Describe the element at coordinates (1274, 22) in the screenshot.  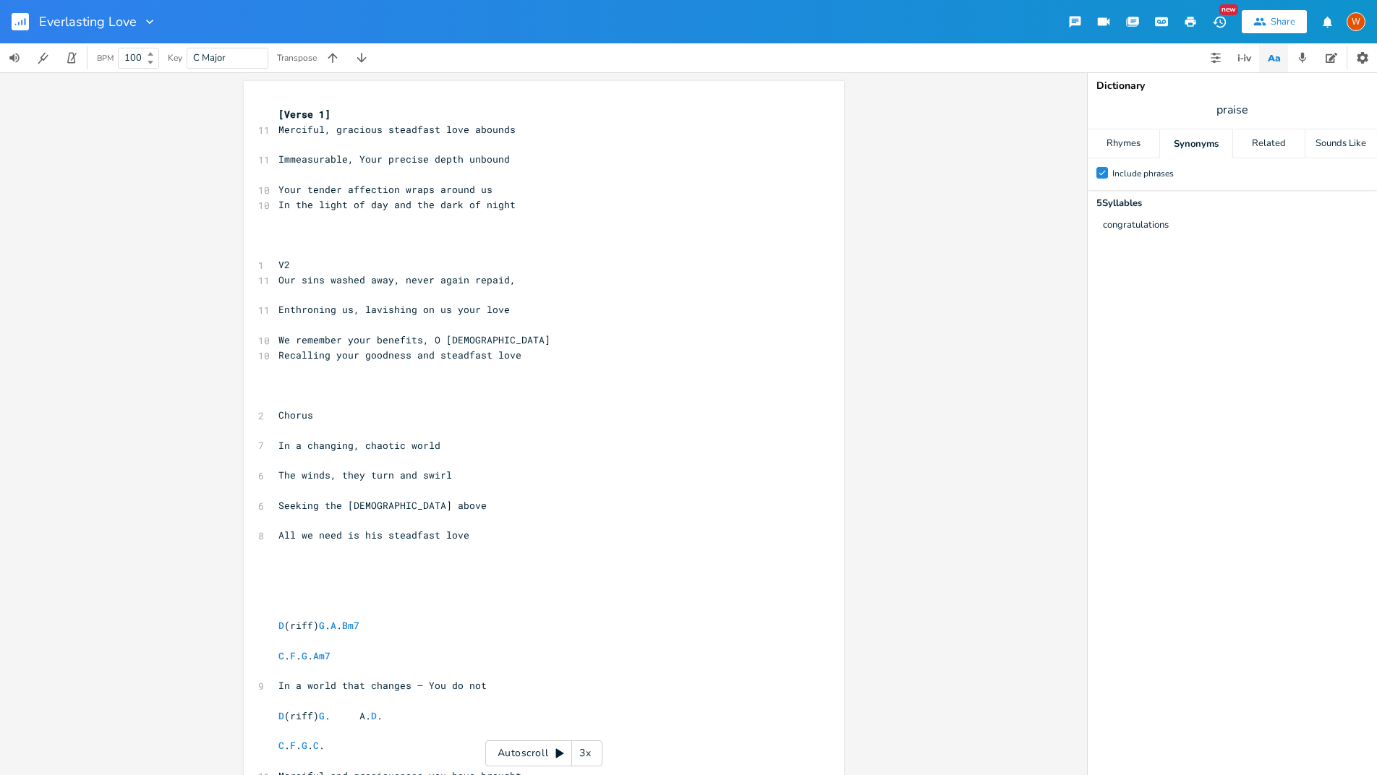
I see `button: Share` at that location.